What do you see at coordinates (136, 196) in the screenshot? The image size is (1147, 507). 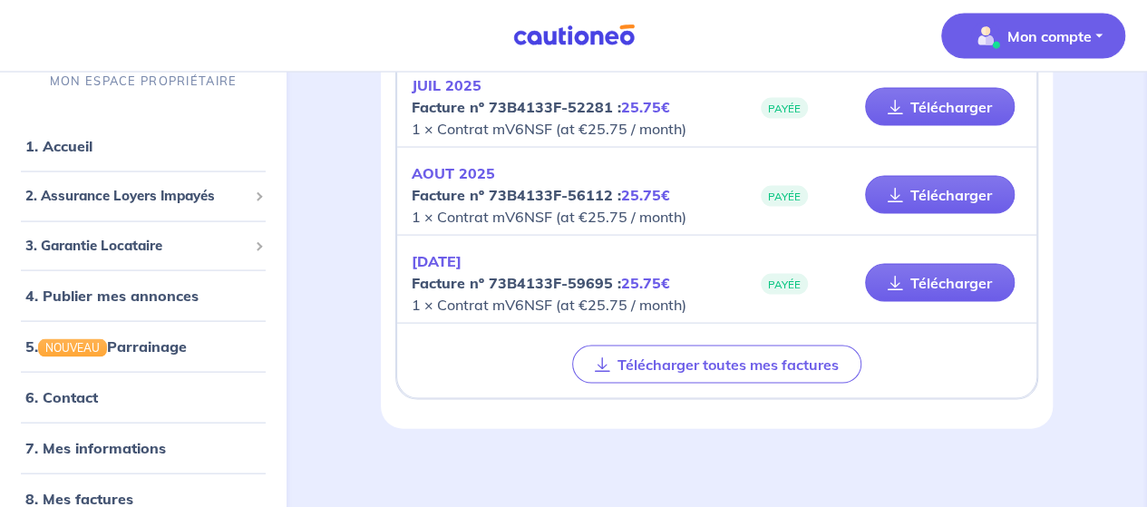 I see `span: 2. Assurance Loyers Impayés` at bounding box center [136, 196].